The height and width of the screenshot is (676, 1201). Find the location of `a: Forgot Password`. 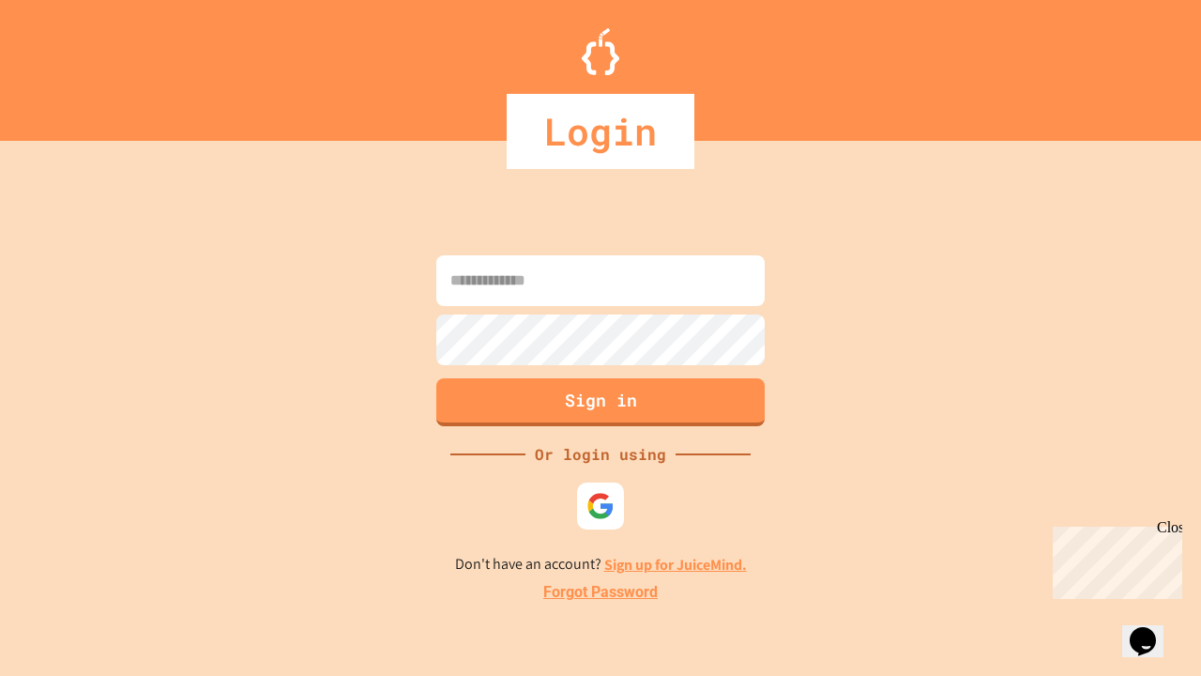

a: Forgot Password is located at coordinates (601, 592).